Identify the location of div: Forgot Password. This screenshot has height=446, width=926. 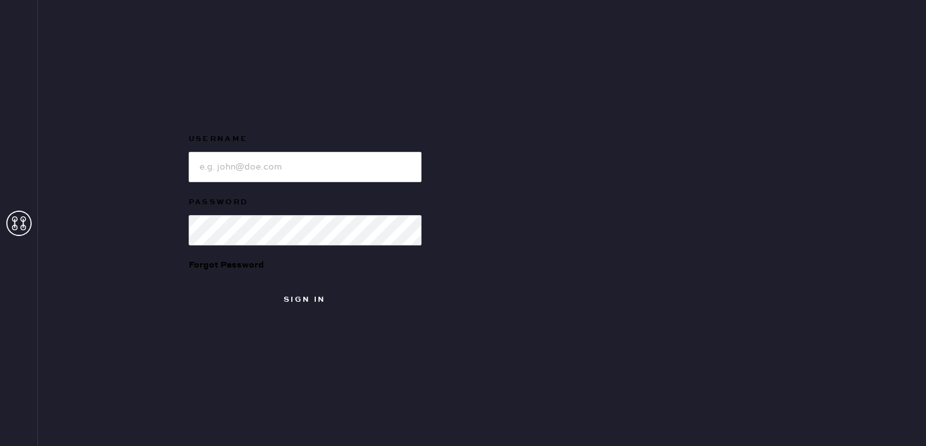
(226, 265).